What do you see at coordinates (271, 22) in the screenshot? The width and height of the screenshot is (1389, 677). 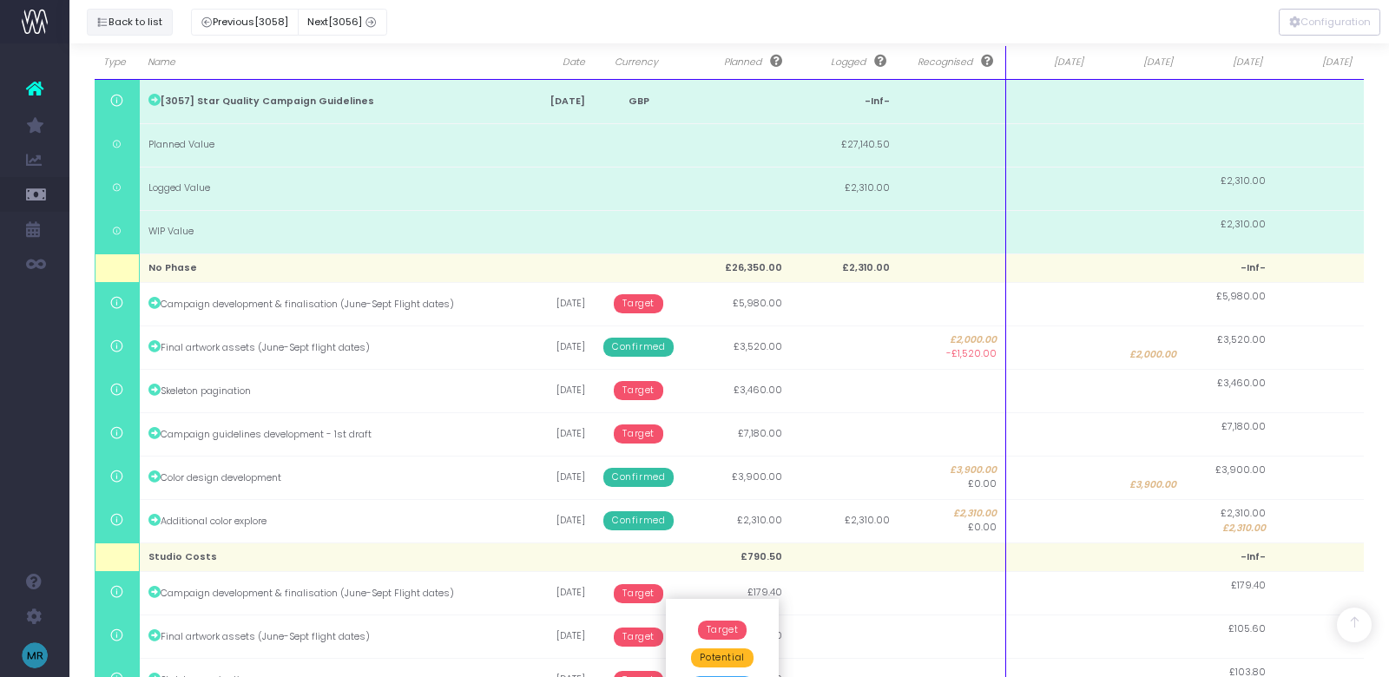 I see `span: [3058]` at bounding box center [271, 22].